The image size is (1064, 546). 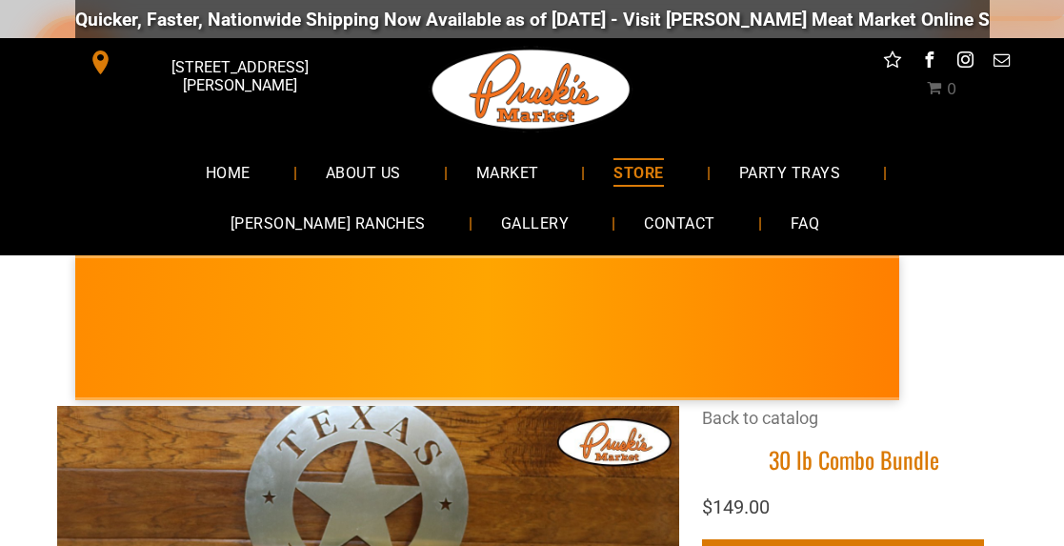 I want to click on a: CONTACT, so click(x=679, y=223).